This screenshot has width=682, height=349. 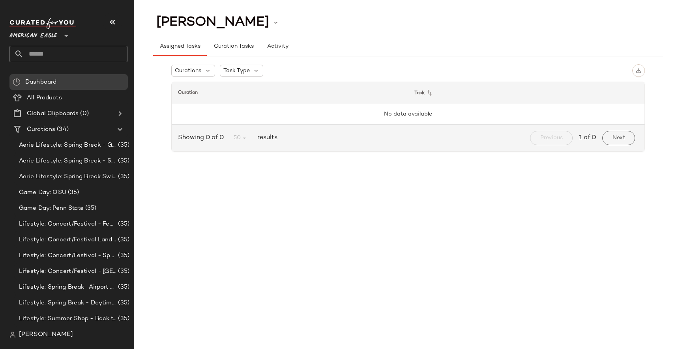 What do you see at coordinates (43, 193) in the screenshot?
I see `span: Game Day: OSU` at bounding box center [43, 193].